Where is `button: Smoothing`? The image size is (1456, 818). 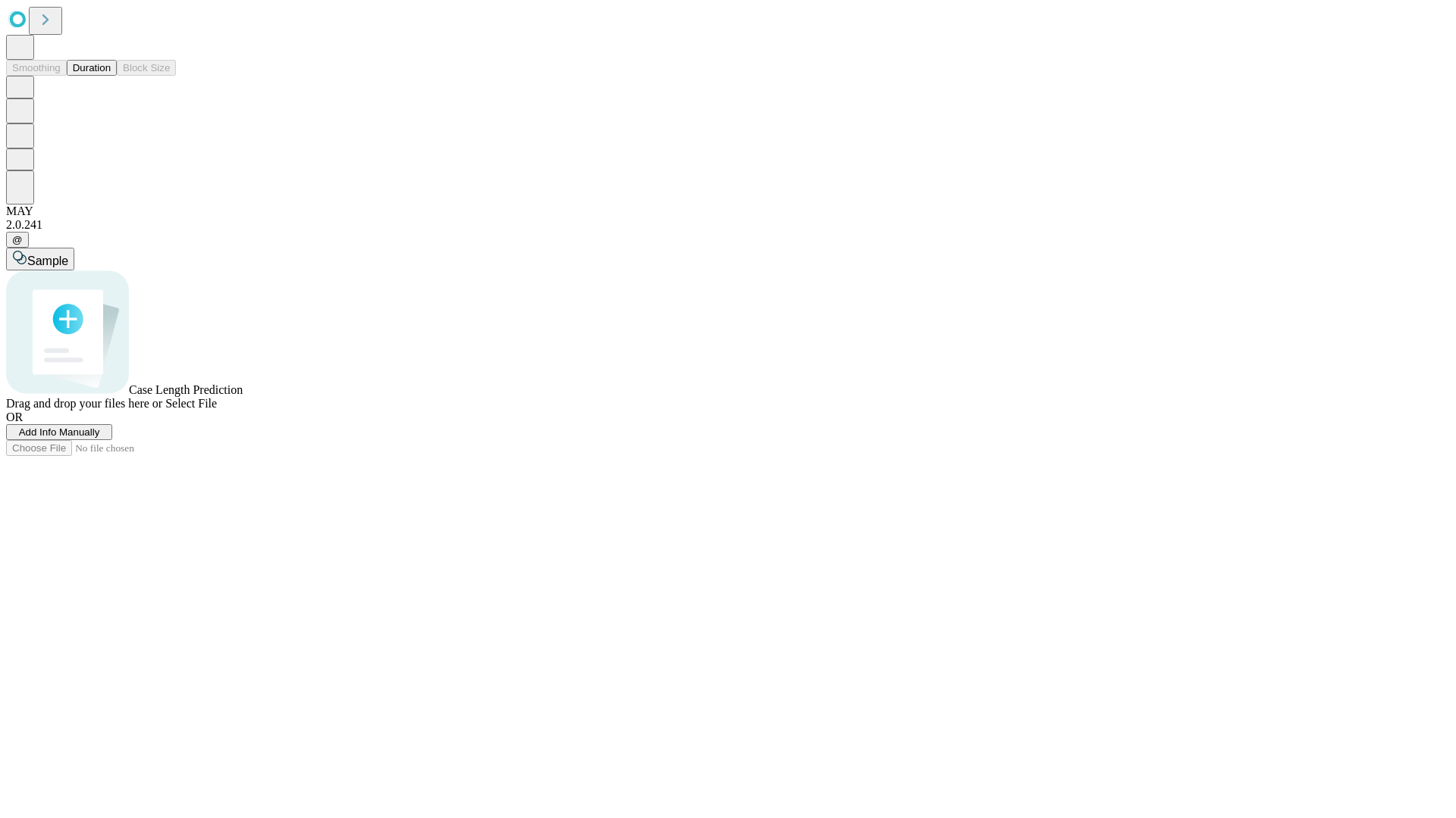
button: Smoothing is located at coordinates (36, 67).